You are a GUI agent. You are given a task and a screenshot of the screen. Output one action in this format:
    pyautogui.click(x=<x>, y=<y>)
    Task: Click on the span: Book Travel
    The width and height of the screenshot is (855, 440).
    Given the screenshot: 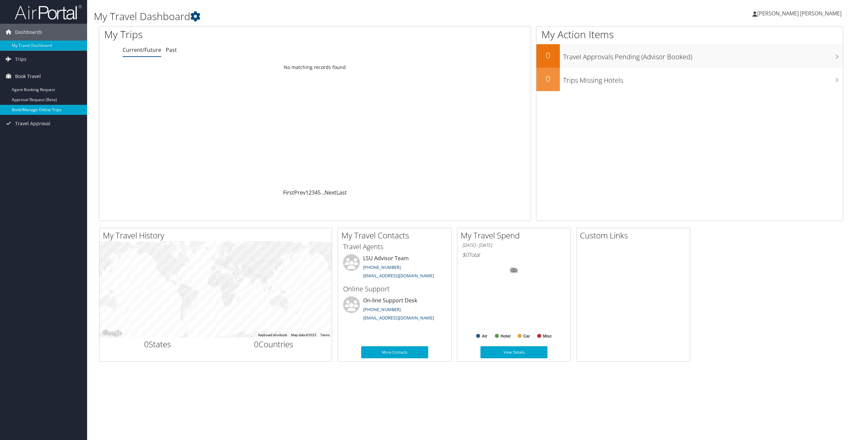 What is the action you would take?
    pyautogui.click(x=28, y=76)
    